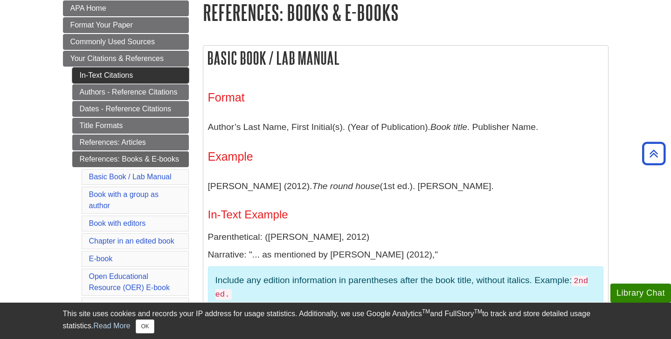  Describe the element at coordinates (641, 293) in the screenshot. I see `button: Library Chat` at that location.